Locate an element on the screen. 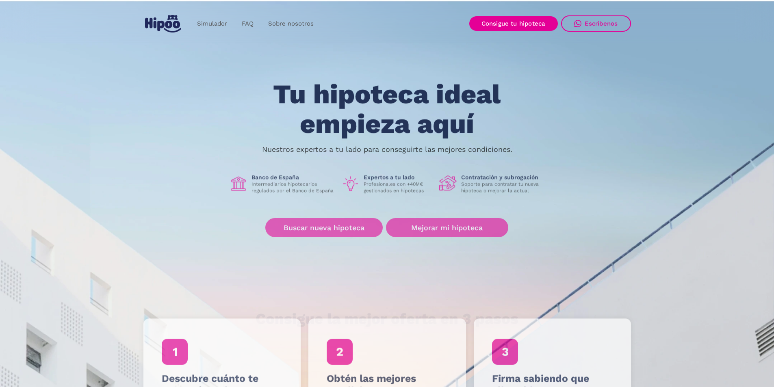  h1: Contratación y subrogación is located at coordinates (503, 178).